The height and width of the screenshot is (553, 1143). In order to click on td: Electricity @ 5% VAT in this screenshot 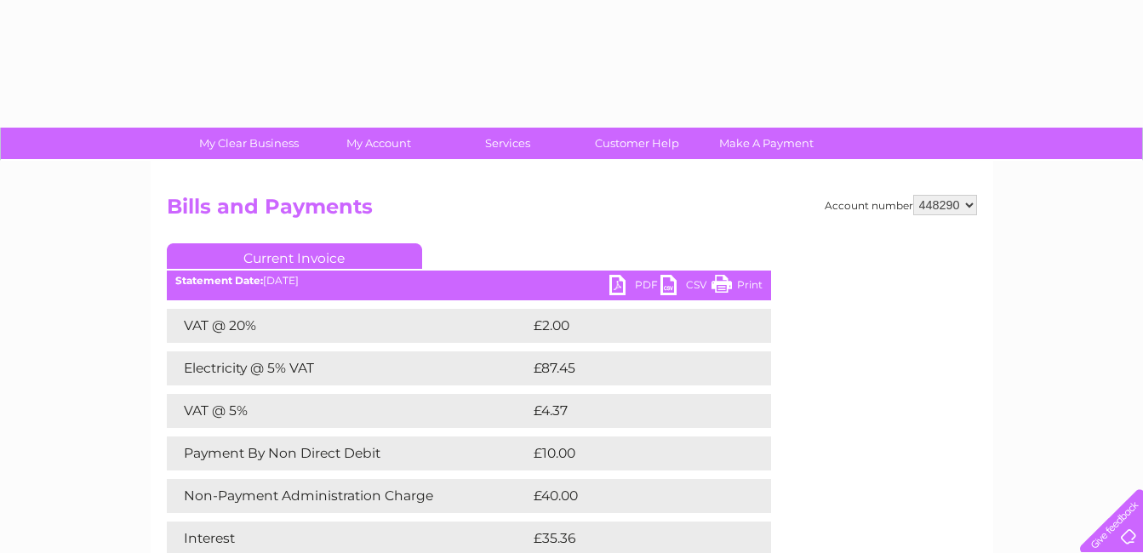, I will do `click(348, 369)`.